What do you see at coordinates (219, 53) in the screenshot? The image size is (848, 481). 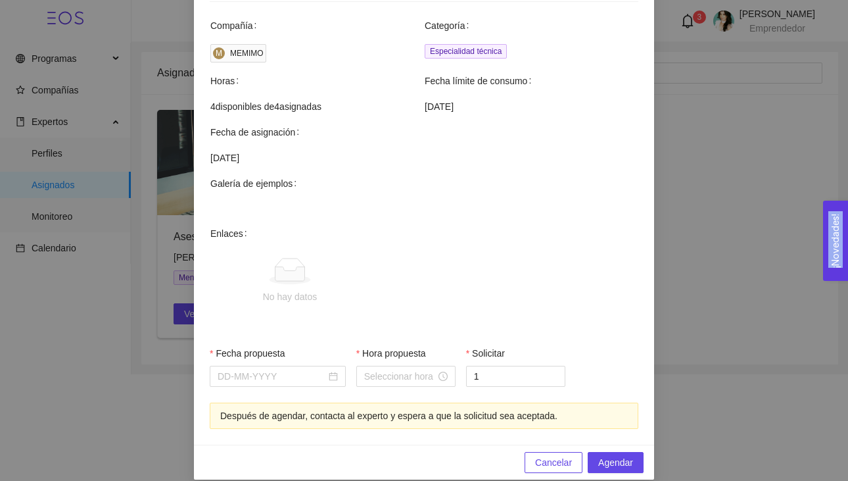 I see `span: M` at bounding box center [219, 53].